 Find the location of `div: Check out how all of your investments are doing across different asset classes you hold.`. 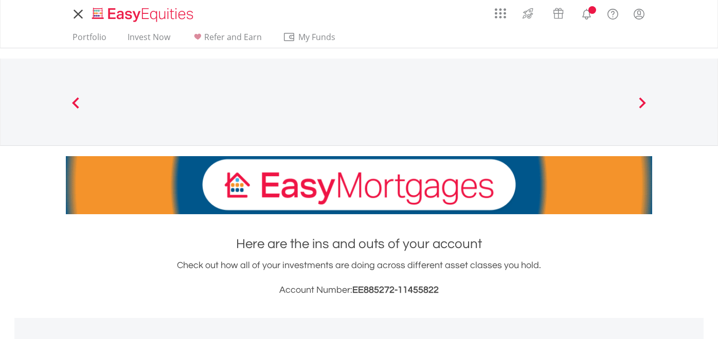

div: Check out how all of your investments are doing across different asset classes you hold. is located at coordinates (359, 278).